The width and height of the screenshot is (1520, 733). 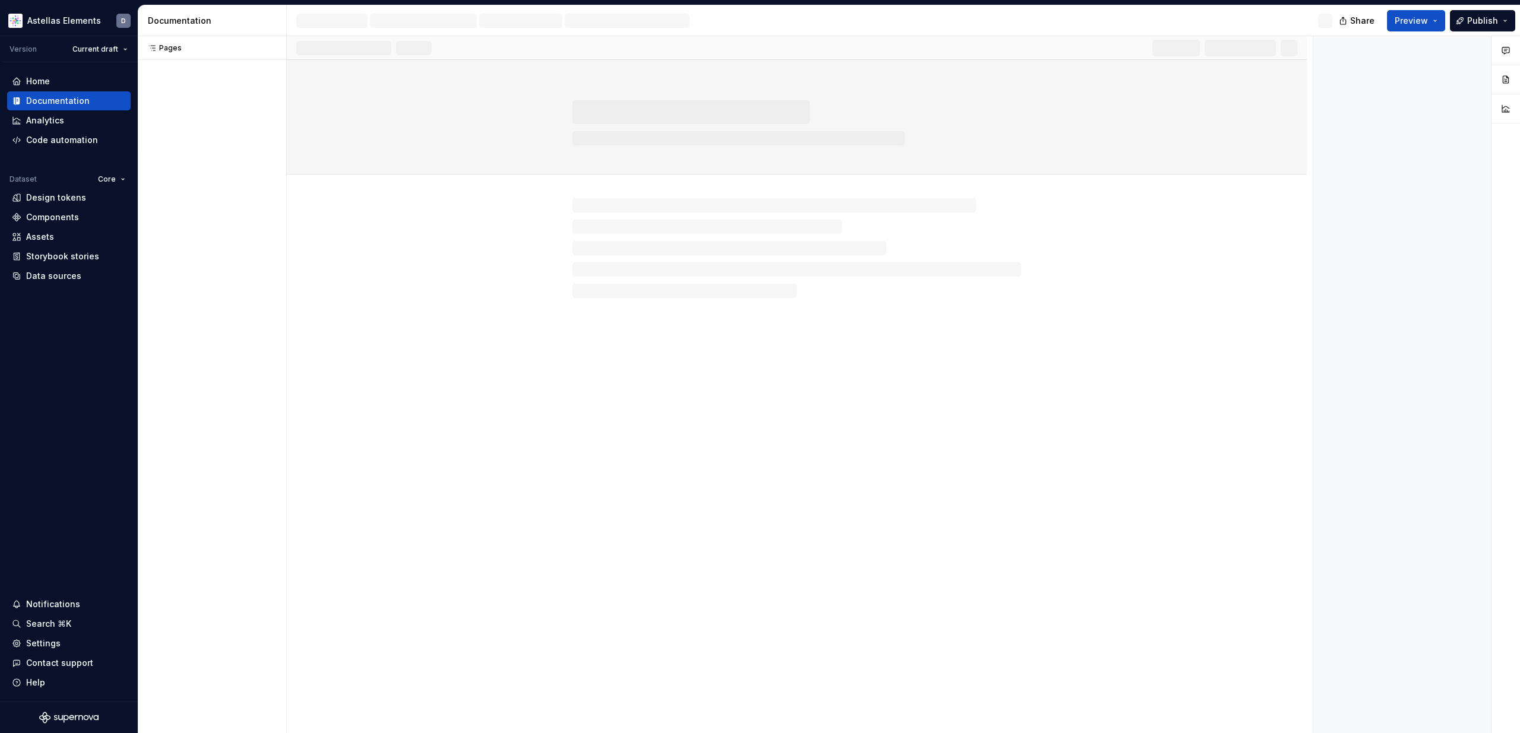 What do you see at coordinates (69, 604) in the screenshot?
I see `button: Notifications` at bounding box center [69, 604].